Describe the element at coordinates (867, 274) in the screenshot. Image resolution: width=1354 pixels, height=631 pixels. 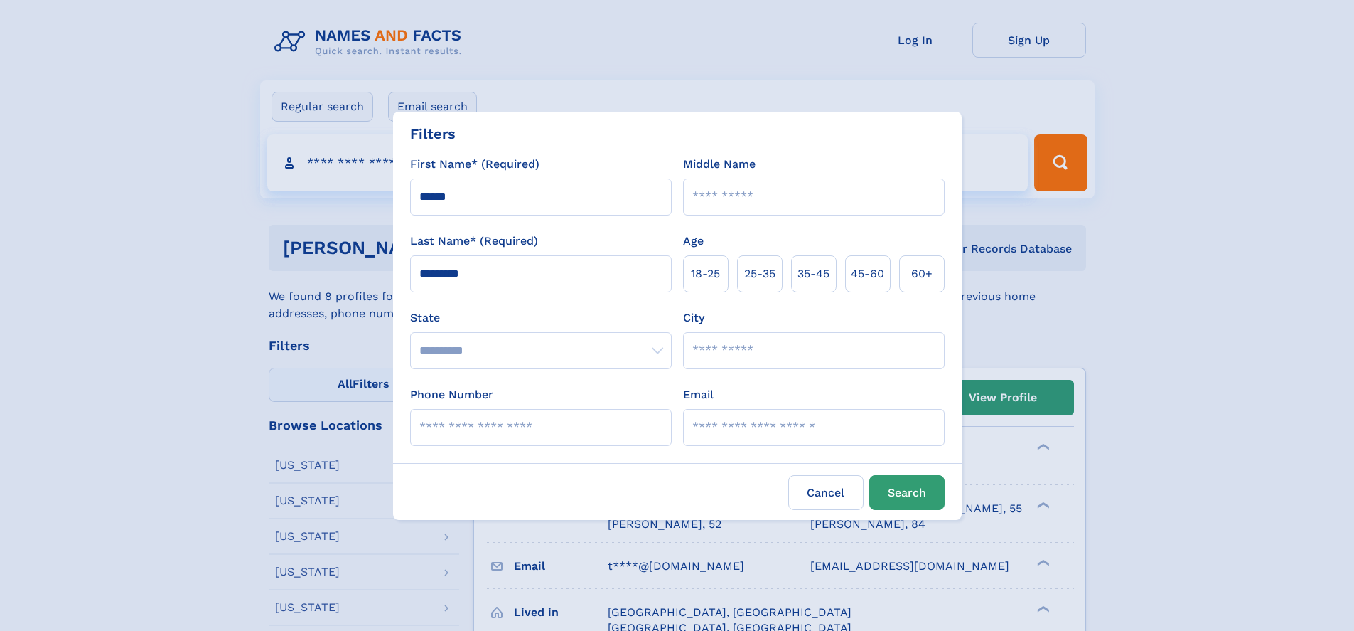
I see `span: 45‑60` at that location.